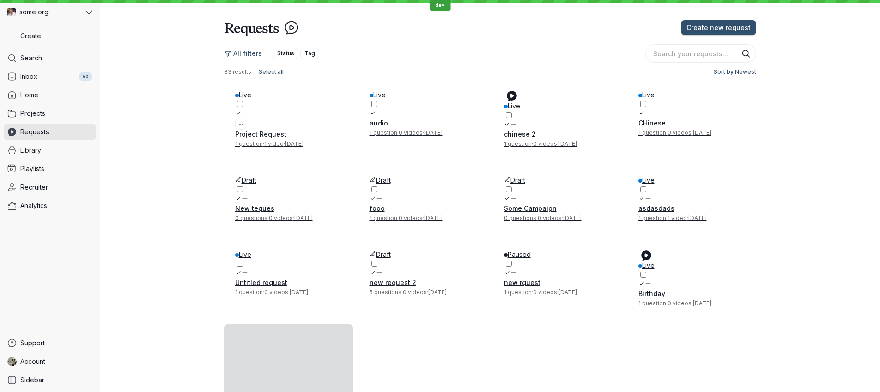  What do you see at coordinates (29, 95) in the screenshot?
I see `span: Home` at bounding box center [29, 95].